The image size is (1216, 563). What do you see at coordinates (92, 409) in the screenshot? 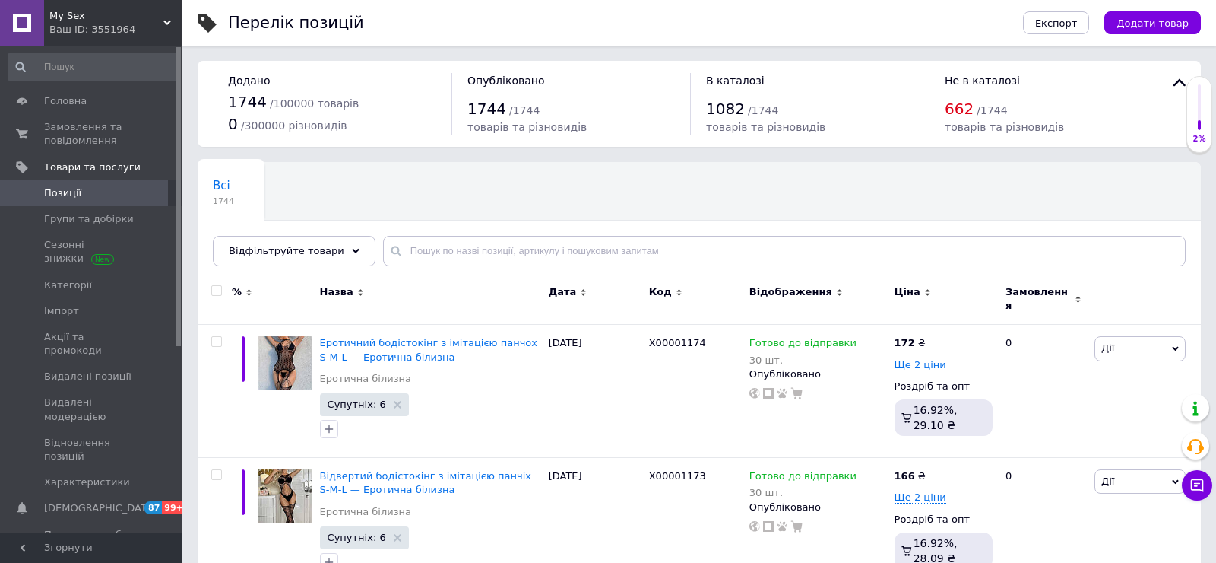
I see `span: Видалені модерацією` at bounding box center [92, 409].